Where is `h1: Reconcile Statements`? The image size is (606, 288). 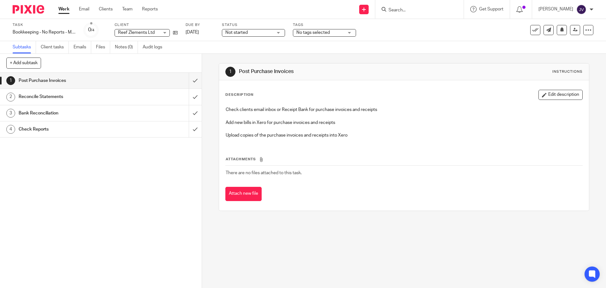
h1: Reconcile Statements is located at coordinates (73, 97).